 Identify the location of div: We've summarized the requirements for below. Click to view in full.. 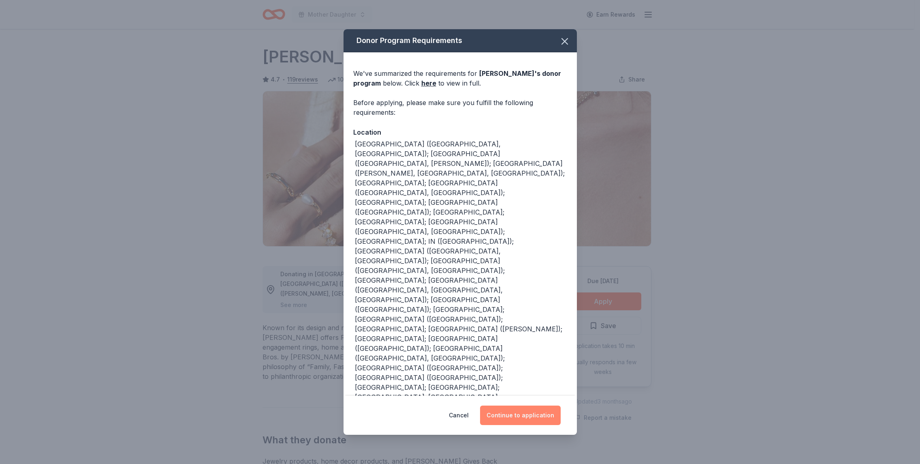
(460, 78).